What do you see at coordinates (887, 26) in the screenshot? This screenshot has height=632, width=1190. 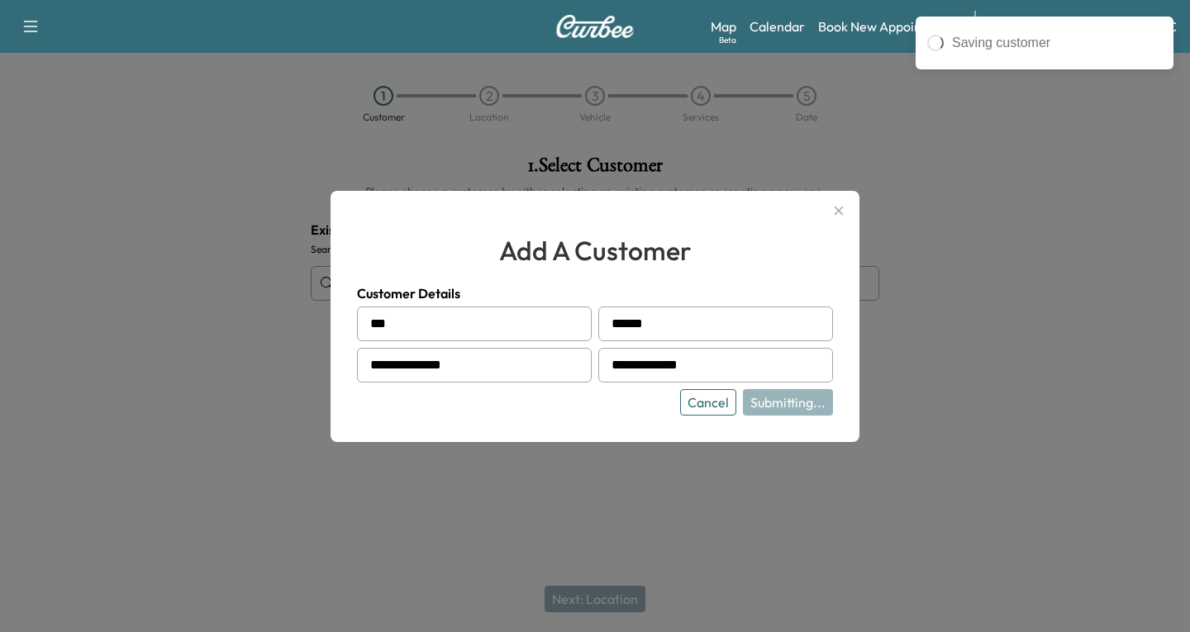 I see `a: Book New Appointment` at bounding box center [887, 26].